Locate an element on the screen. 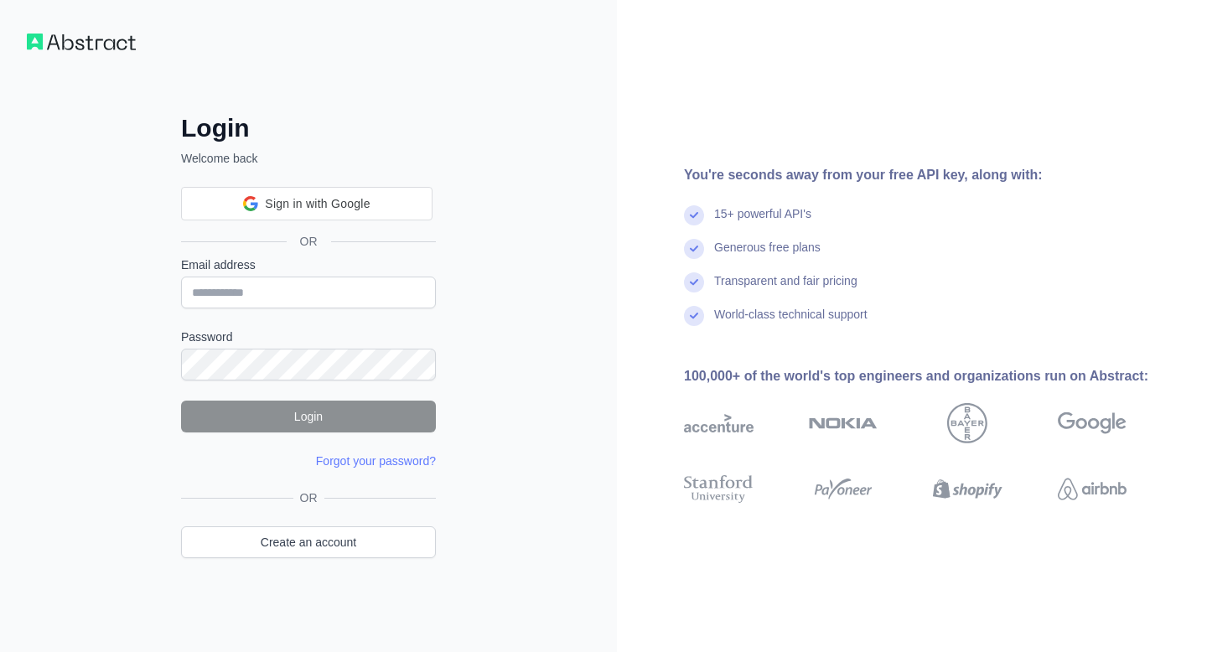 This screenshot has height=652, width=1207. div: Sign in with Google is located at coordinates (307, 204).